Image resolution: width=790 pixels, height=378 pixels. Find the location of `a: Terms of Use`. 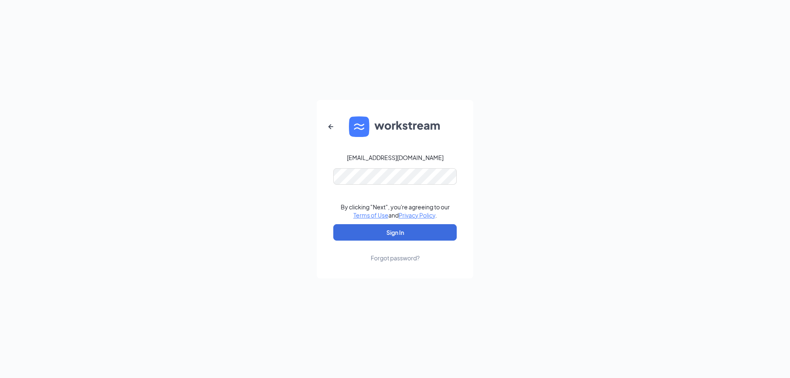

a: Terms of Use is located at coordinates (371, 215).